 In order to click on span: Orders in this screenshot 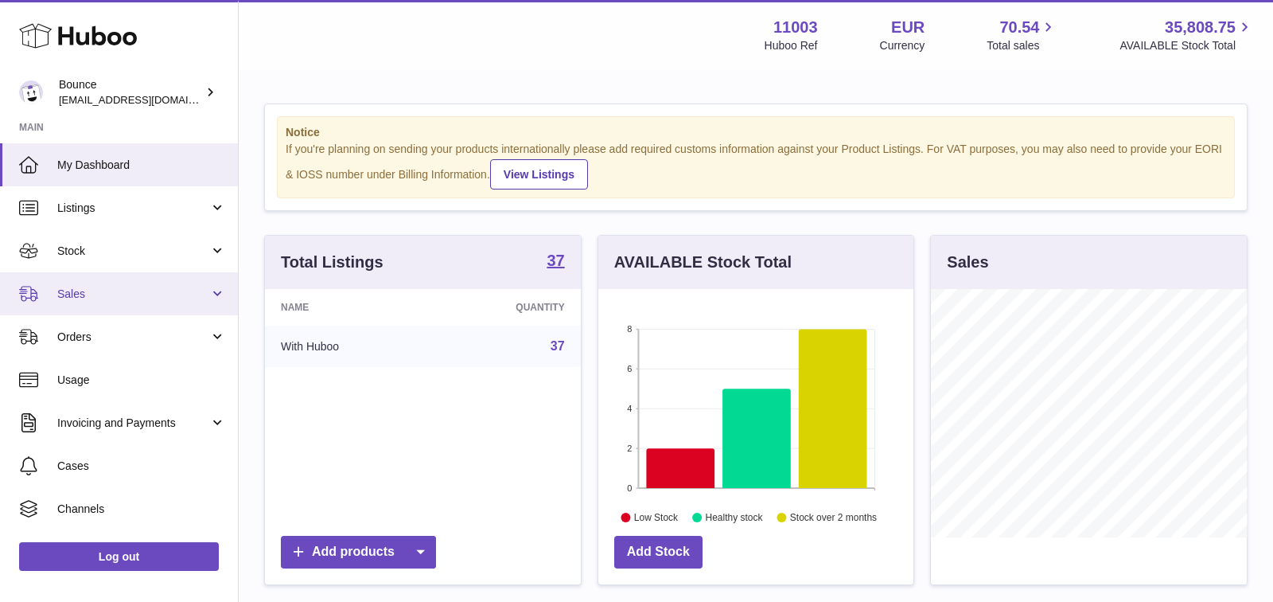, I will do `click(133, 337)`.